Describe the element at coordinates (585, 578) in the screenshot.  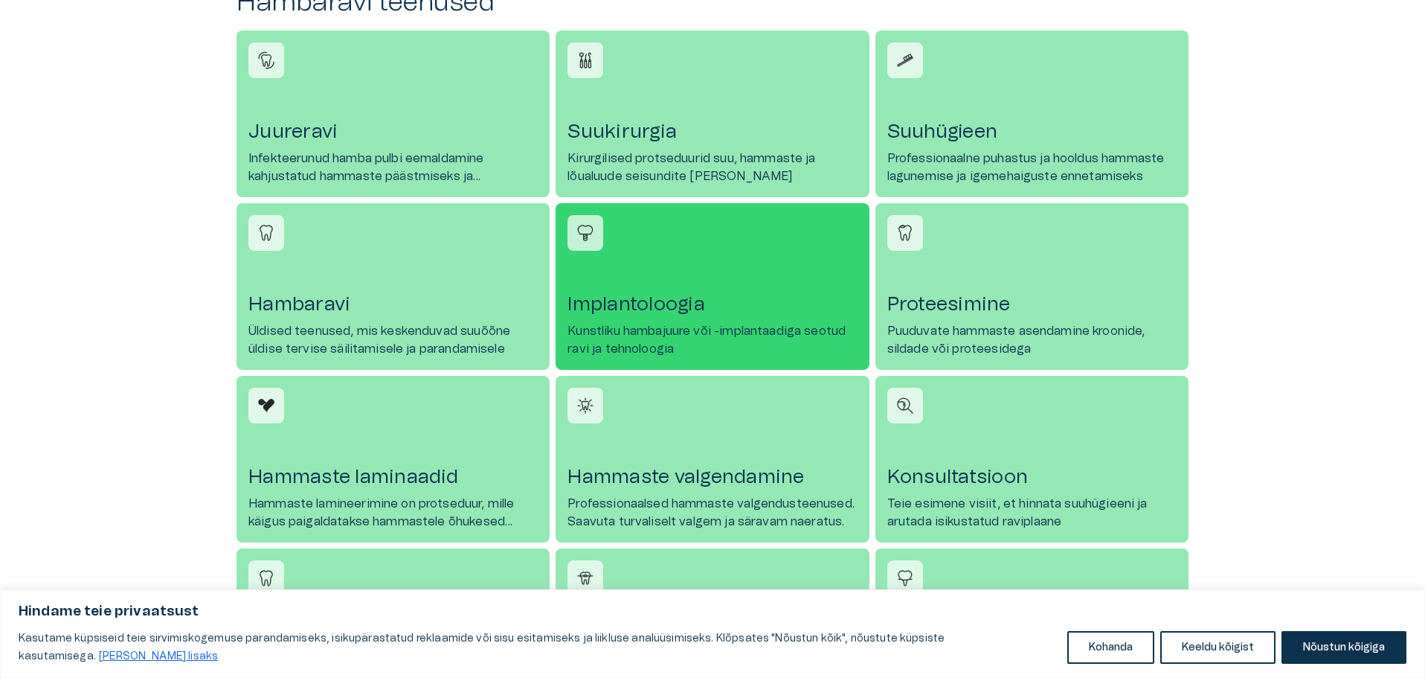
I see `img: Ortodontia icon` at that location.